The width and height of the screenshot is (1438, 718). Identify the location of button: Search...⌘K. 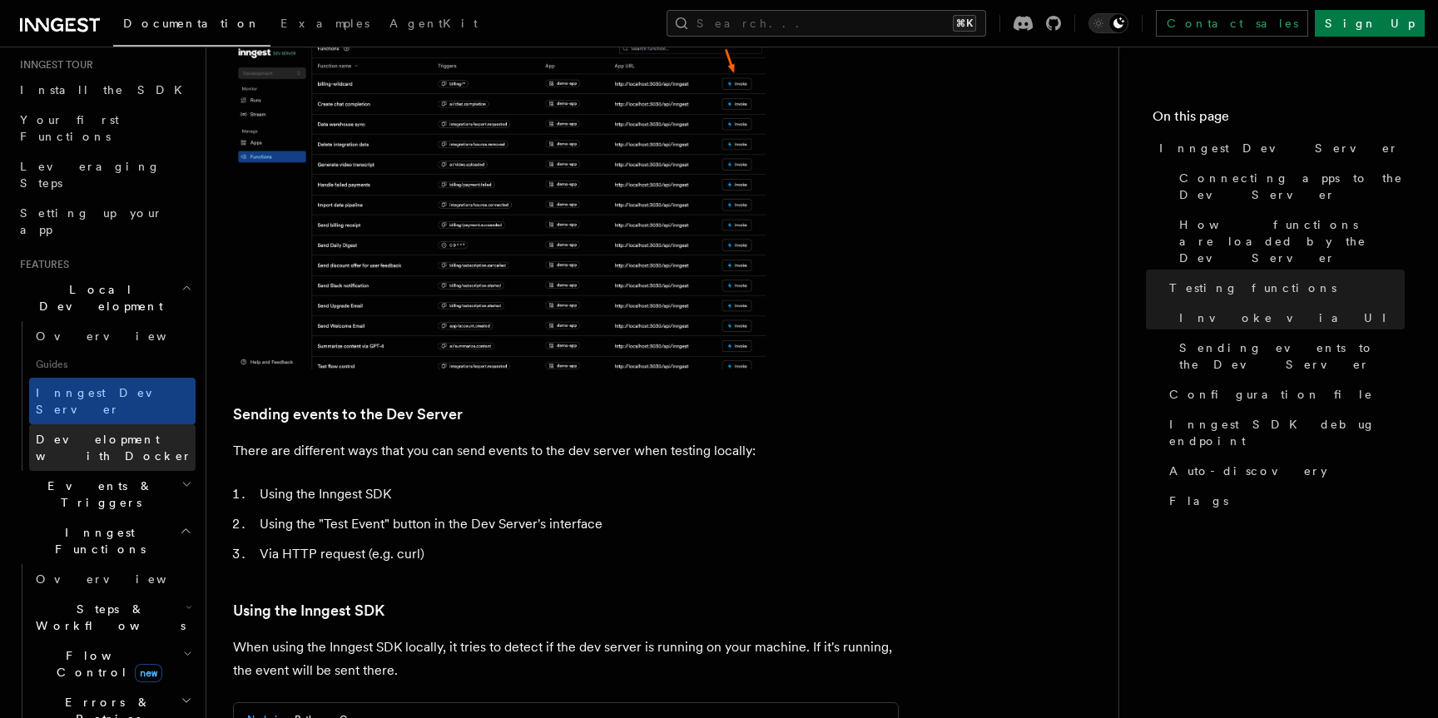
(826, 23).